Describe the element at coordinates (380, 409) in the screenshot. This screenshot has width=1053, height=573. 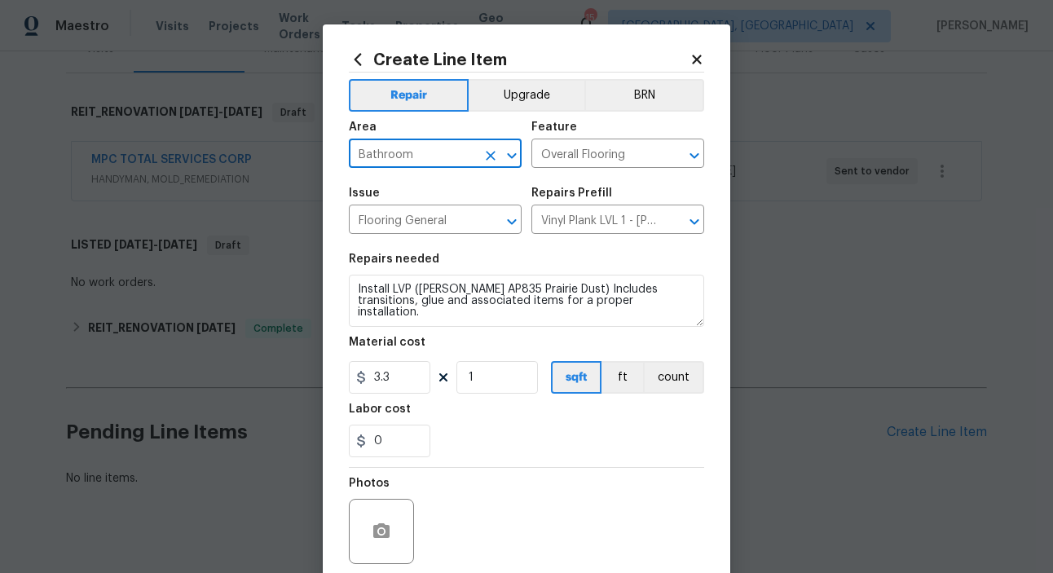
I see `h5: Labor cost` at that location.